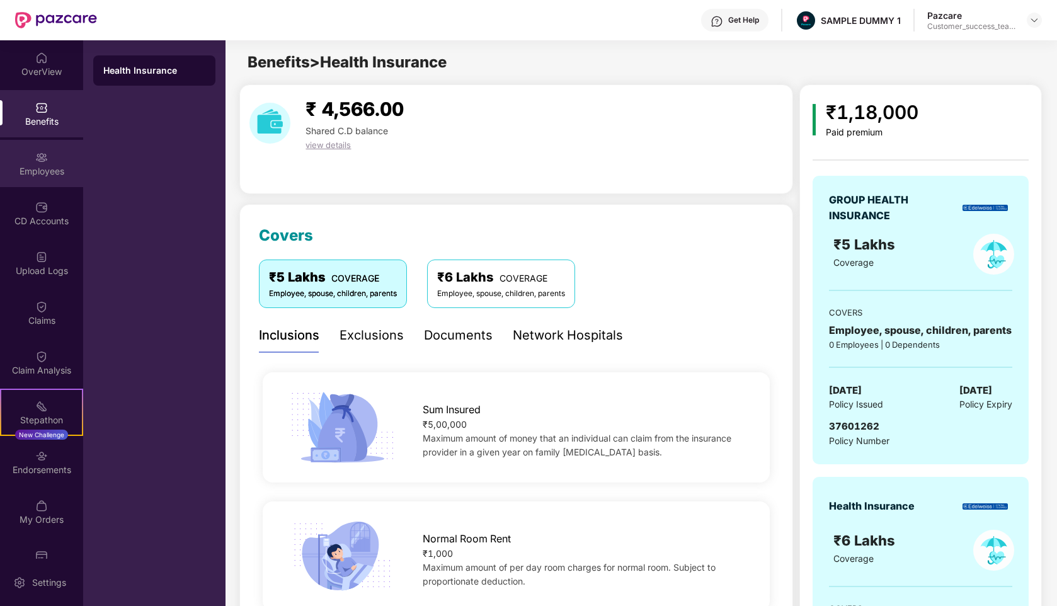 This screenshot has width=1057, height=606. I want to click on img: svg+xml;base64,PHN2ZyBpZD0iU2V0dGluZy0yMHgyMCIgeG1sbnM9Imh0dHA6Ly93d3cudzMub3JnLzIwMDAvc3ZnIiB3aW..., so click(20, 583).